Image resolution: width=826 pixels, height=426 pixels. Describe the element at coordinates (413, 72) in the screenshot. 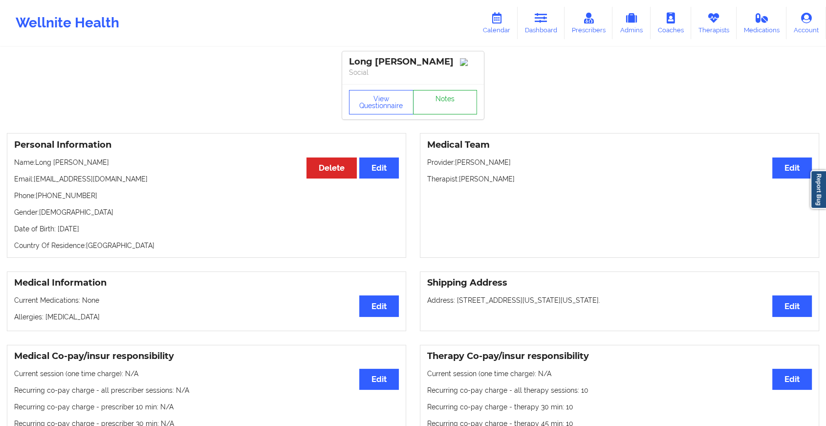

I see `p: Social` at that location.